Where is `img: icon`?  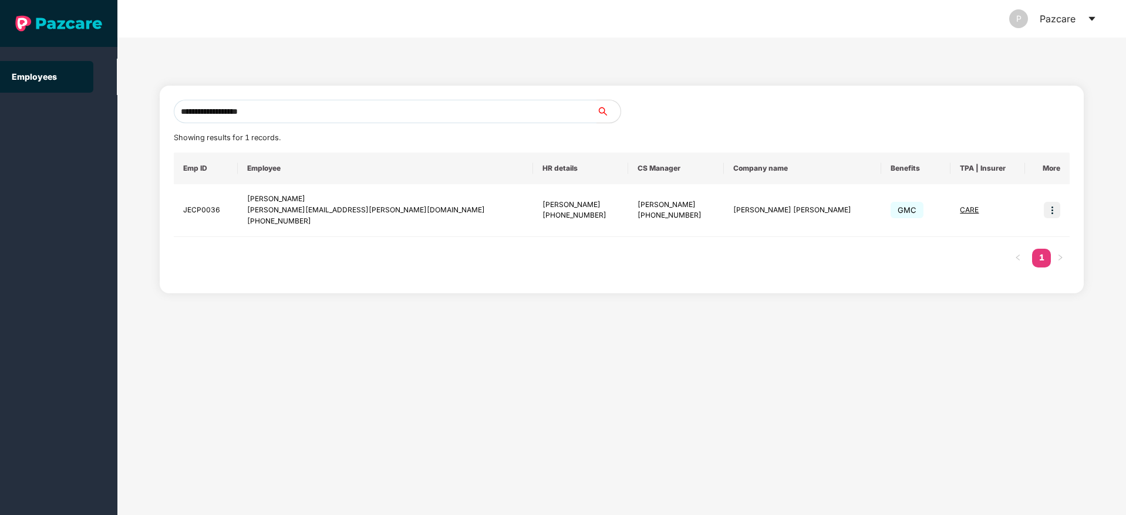
img: icon is located at coordinates (1052, 210).